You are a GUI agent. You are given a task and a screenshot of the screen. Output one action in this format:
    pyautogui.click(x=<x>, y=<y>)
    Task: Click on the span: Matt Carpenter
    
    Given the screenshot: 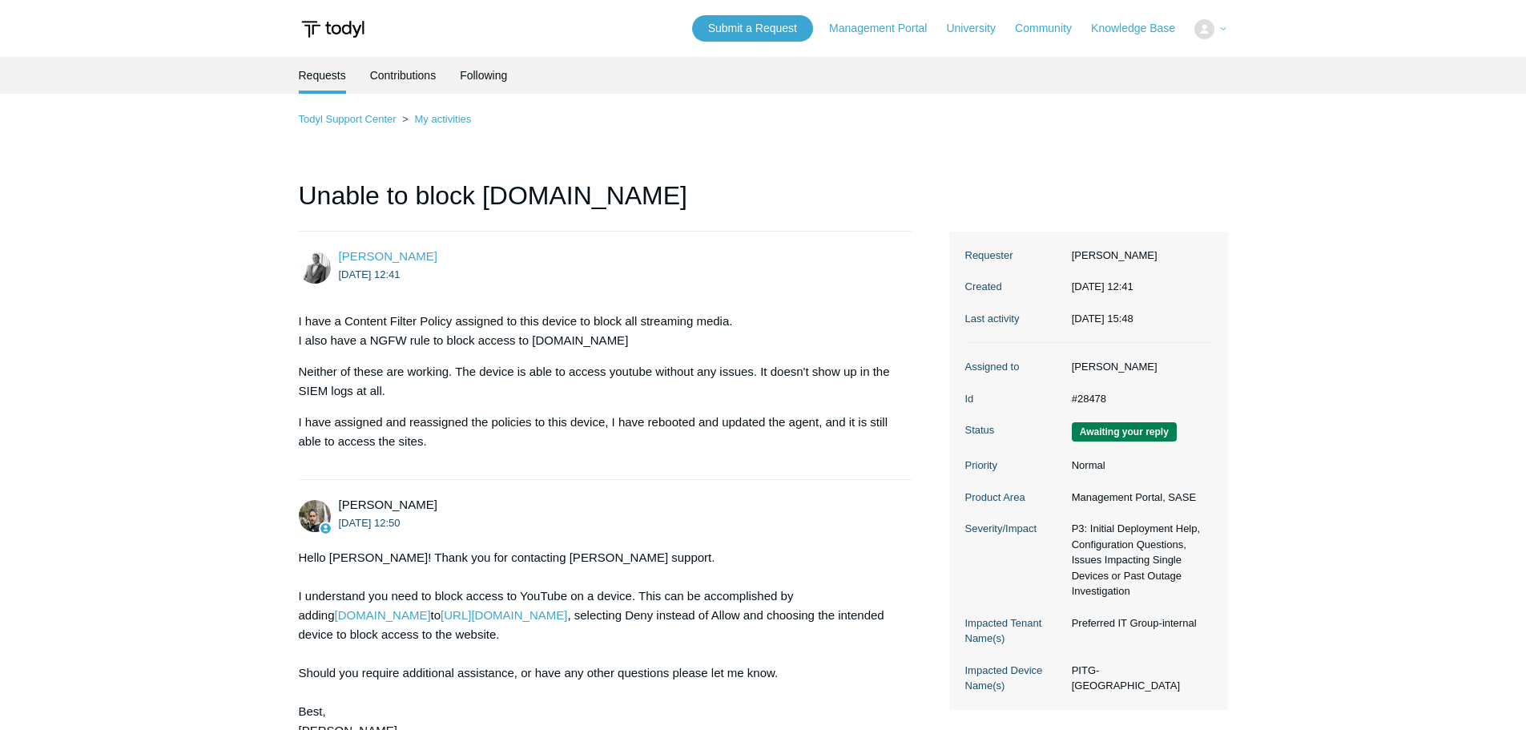 What is the action you would take?
    pyautogui.click(x=388, y=256)
    